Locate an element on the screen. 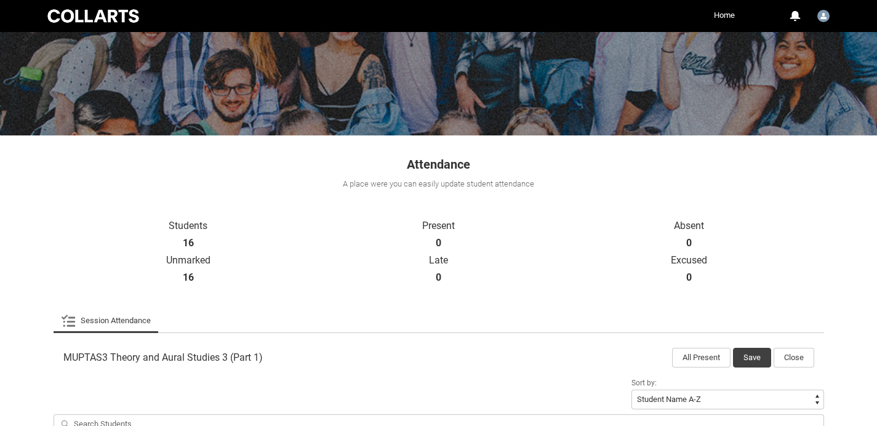  button: Save is located at coordinates (752, 357).